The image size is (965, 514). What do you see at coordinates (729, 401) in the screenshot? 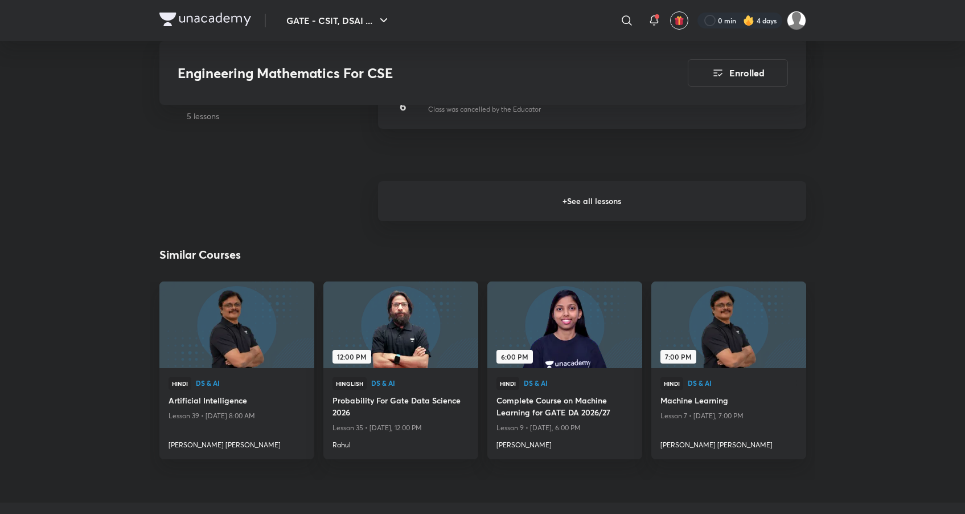
I see `h4: Machine Learning` at bounding box center [729, 401].